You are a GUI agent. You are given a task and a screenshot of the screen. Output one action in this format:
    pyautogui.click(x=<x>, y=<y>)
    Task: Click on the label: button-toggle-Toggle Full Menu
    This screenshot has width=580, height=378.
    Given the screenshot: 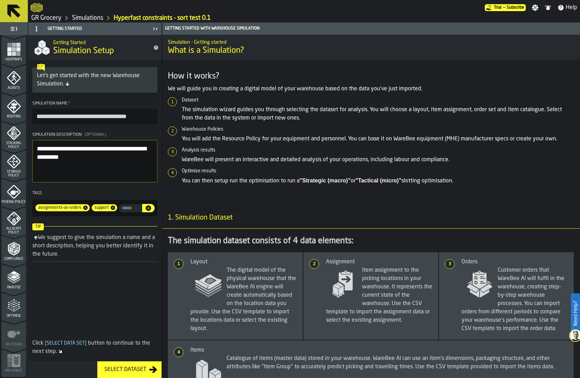 What is the action you would take?
    pyautogui.click(x=14, y=29)
    